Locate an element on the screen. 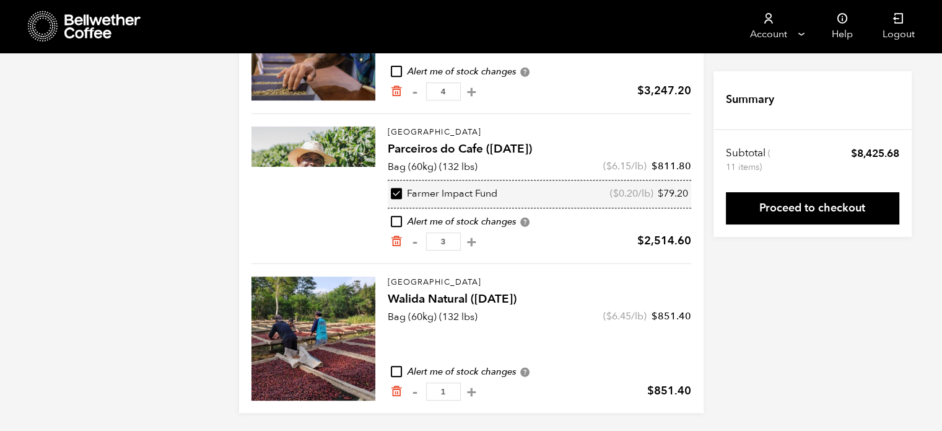 This screenshot has height=431, width=942. div: Farmer Impact Fund is located at coordinates (444, 194).